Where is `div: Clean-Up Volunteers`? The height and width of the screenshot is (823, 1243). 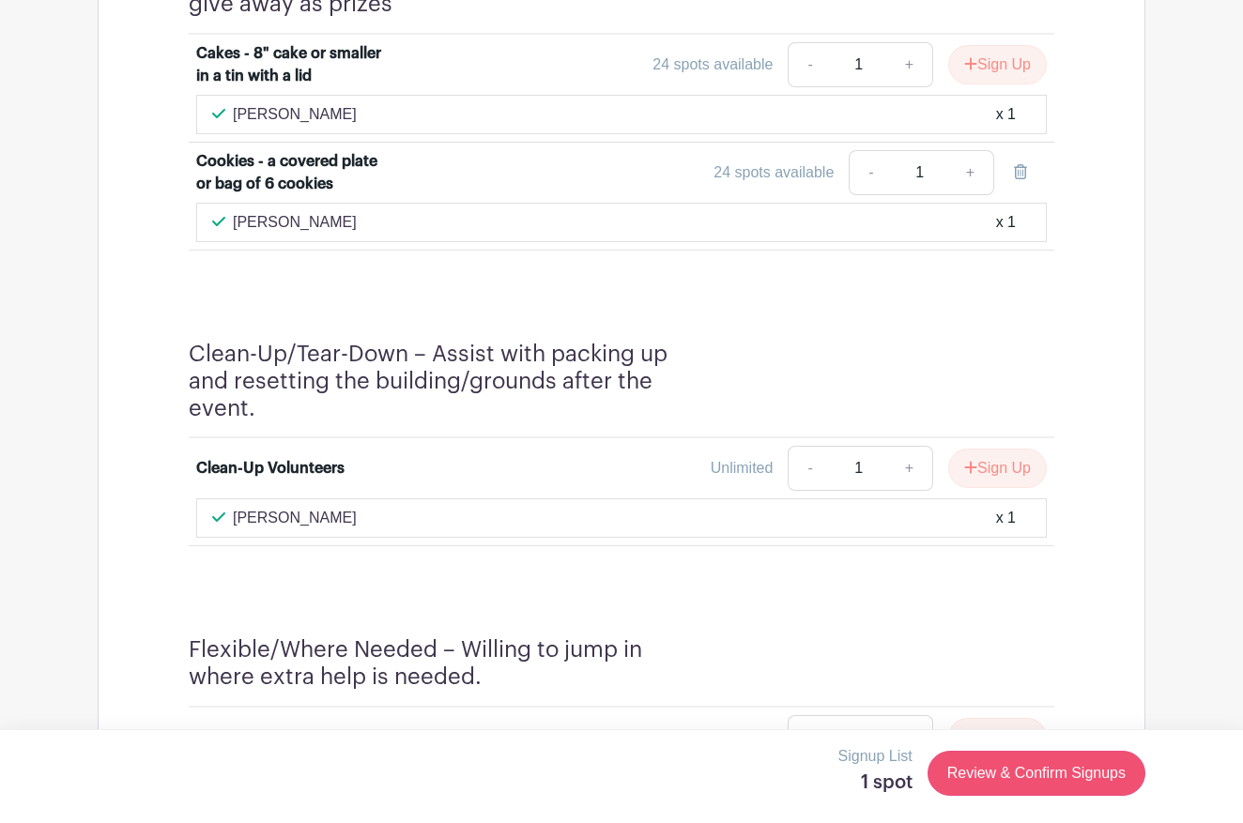
div: Clean-Up Volunteers is located at coordinates (270, 469).